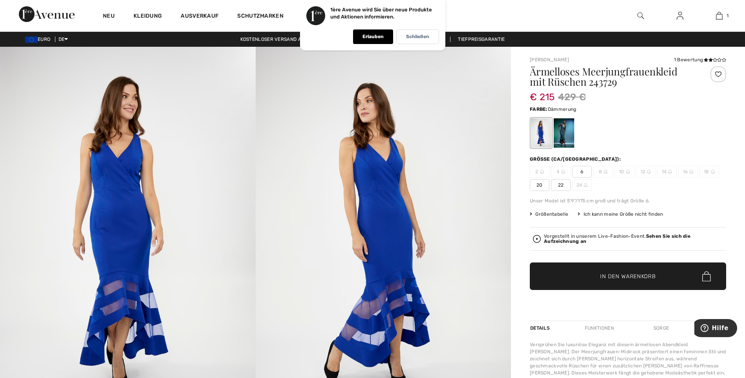  What do you see at coordinates (680, 16) in the screenshot?
I see `img: Meine Infos` at bounding box center [680, 16].